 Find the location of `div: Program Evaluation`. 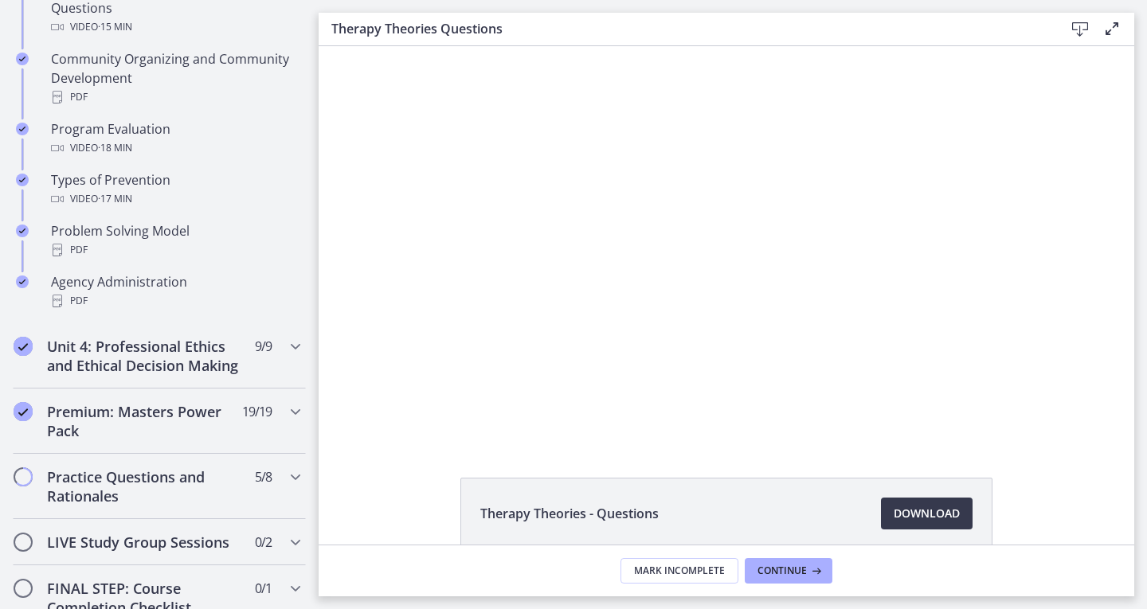

div: Program Evaluation is located at coordinates (175, 139).